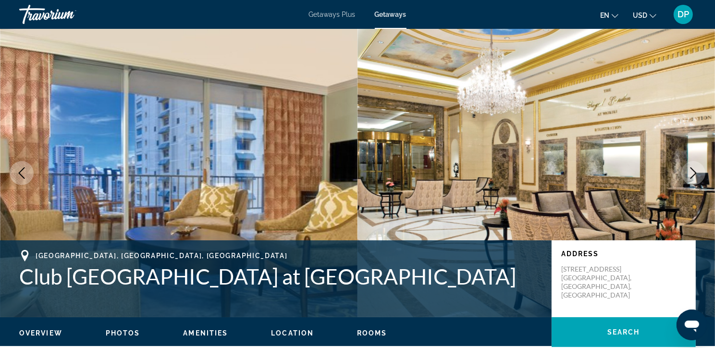 Image resolution: width=715 pixels, height=348 pixels. I want to click on span: Rooms, so click(372, 333).